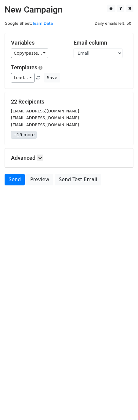 The height and width of the screenshot is (420, 138). I want to click on a: Copy/paste..., so click(30, 53).